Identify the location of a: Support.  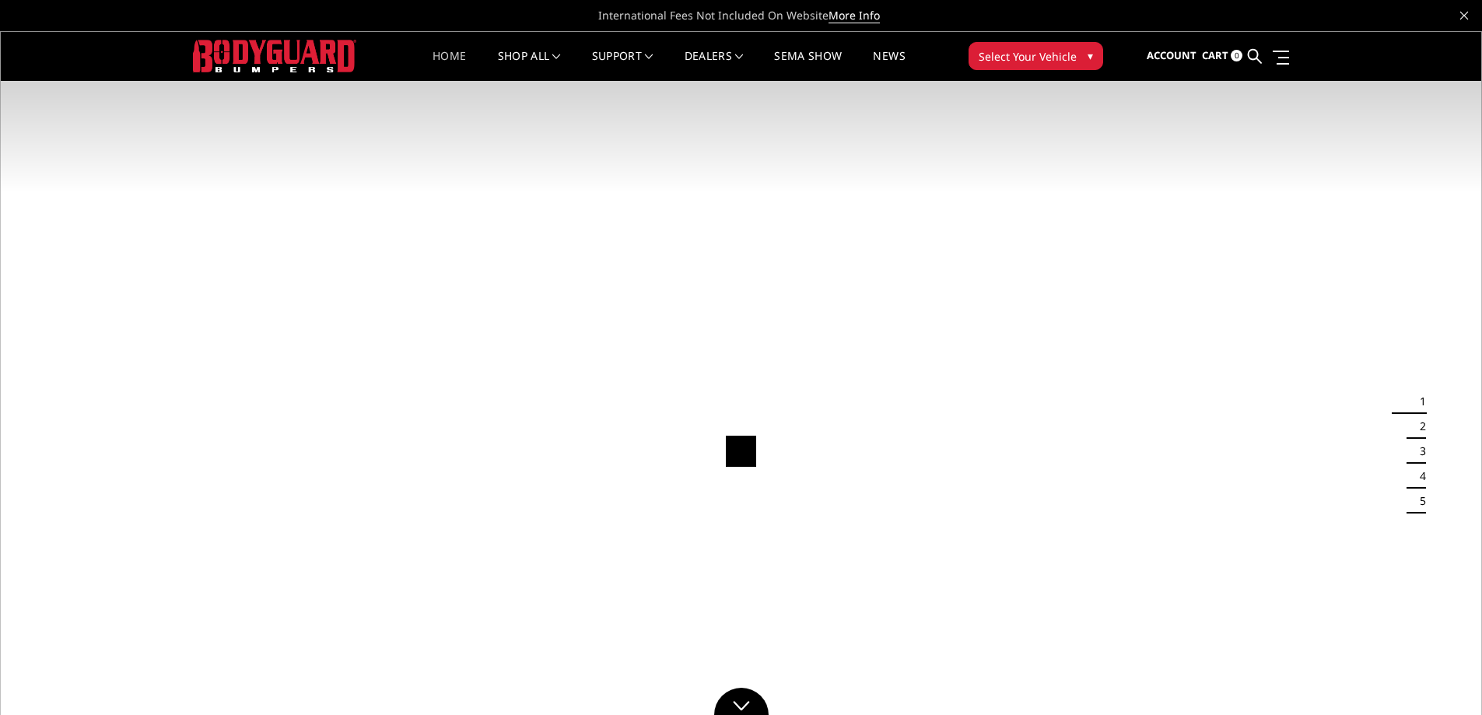
(622, 65).